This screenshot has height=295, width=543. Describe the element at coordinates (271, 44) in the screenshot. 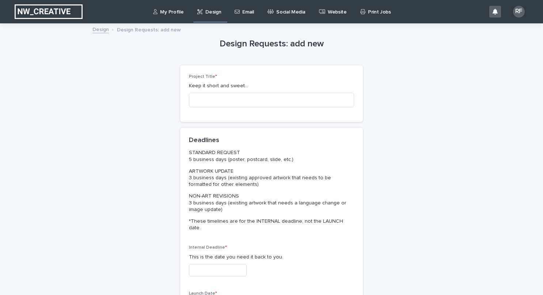

I see `h1: Design Requests: add new` at that location.